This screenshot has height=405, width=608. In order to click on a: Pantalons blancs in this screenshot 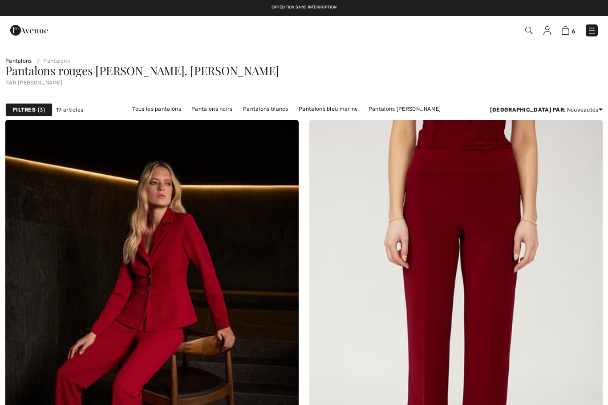, I will do `click(266, 109)`.